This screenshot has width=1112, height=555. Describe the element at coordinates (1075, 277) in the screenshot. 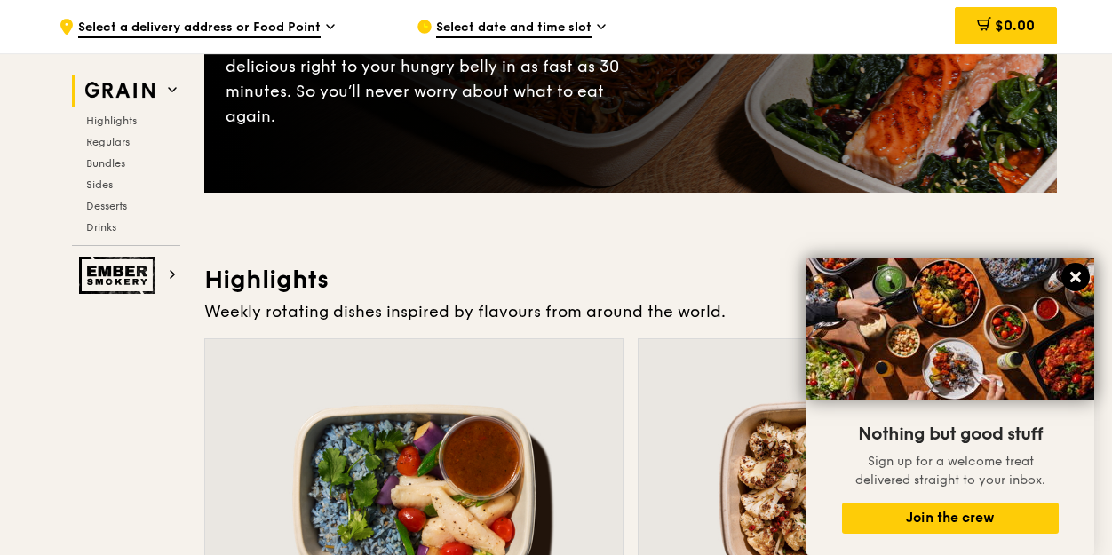

I see `button: Close` at that location.